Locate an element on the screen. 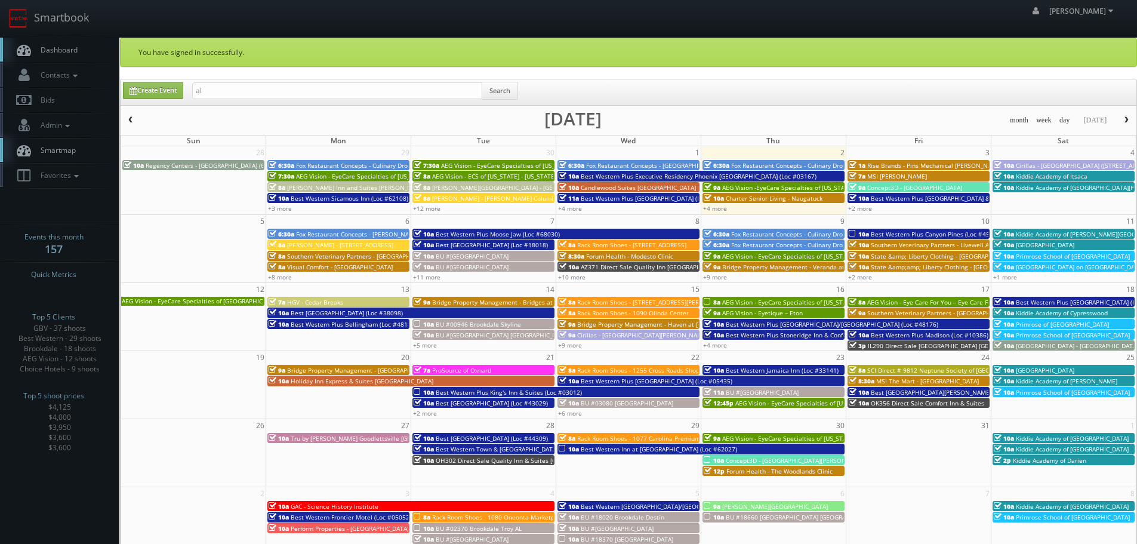 This screenshot has width=1137, height=544. span: Contacts is located at coordinates (57, 75).